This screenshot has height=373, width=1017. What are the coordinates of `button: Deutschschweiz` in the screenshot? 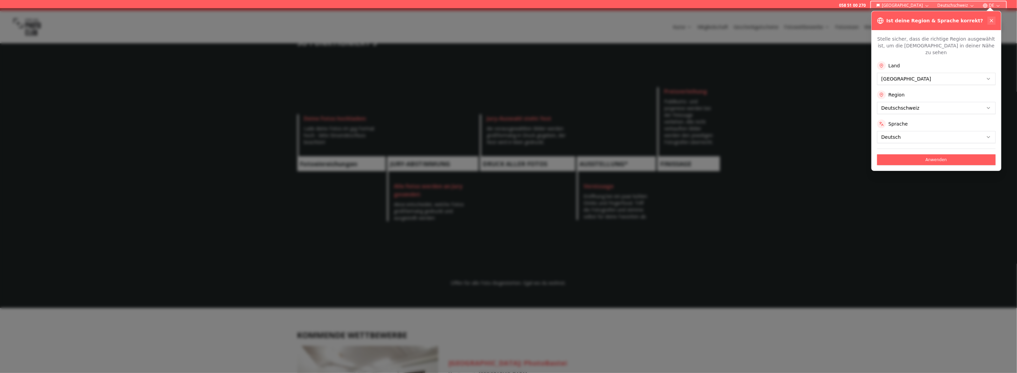 It's located at (956, 5).